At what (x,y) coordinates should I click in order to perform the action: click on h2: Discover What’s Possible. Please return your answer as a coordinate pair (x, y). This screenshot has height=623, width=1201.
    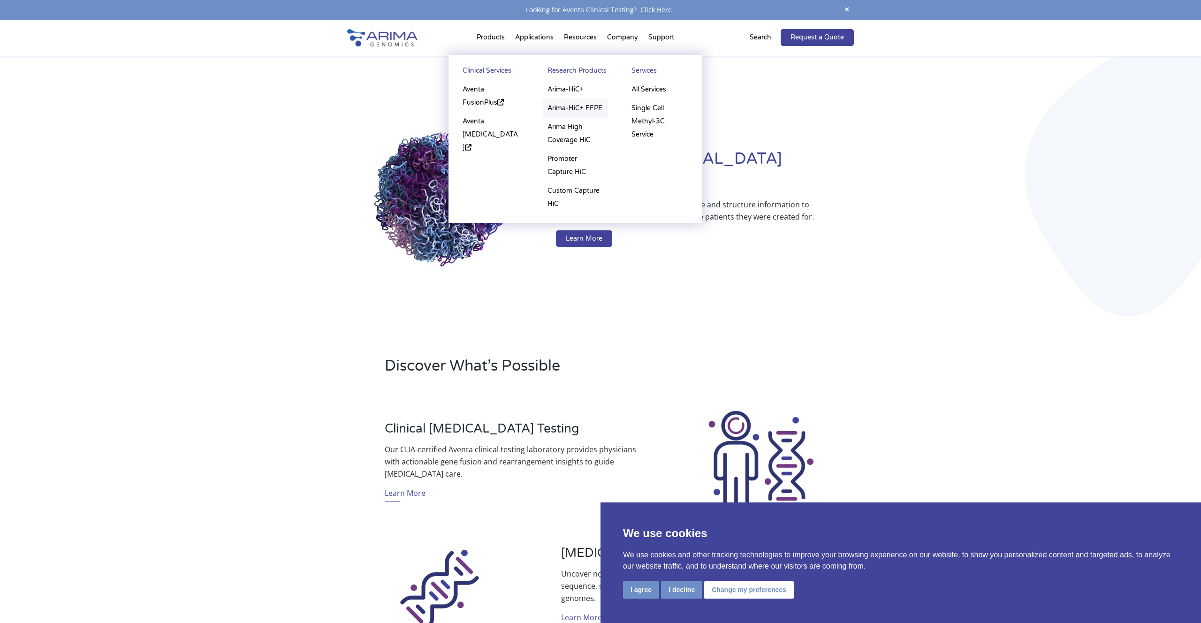
    Looking at the image, I should click on (552, 370).